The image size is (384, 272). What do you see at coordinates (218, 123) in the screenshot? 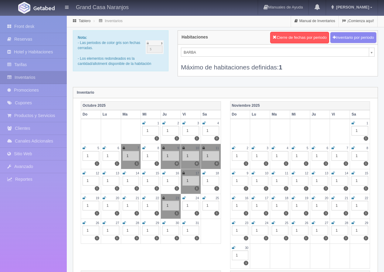
I see `small: 4` at bounding box center [218, 123].